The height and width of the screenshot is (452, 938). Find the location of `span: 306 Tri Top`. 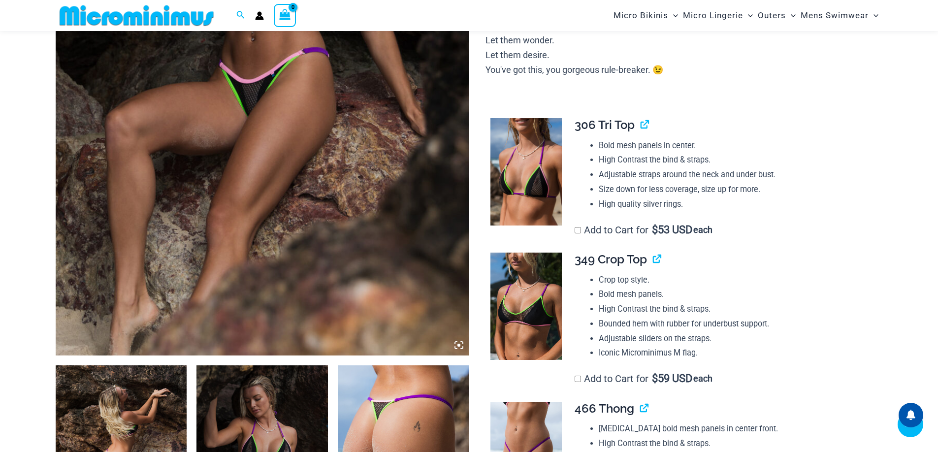

span: 306 Tri Top is located at coordinates (605, 125).